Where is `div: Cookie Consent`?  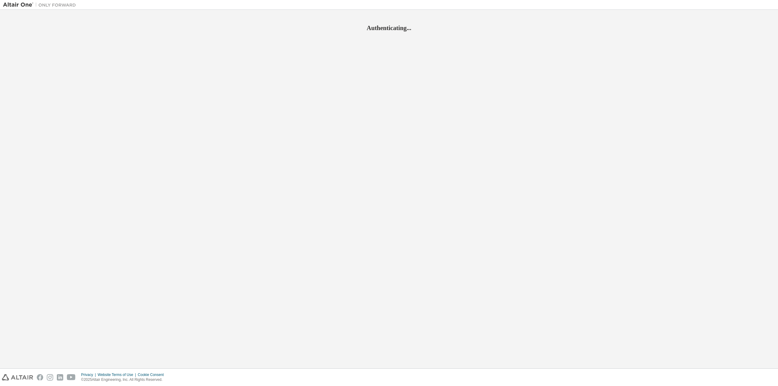 div: Cookie Consent is located at coordinates (152, 375).